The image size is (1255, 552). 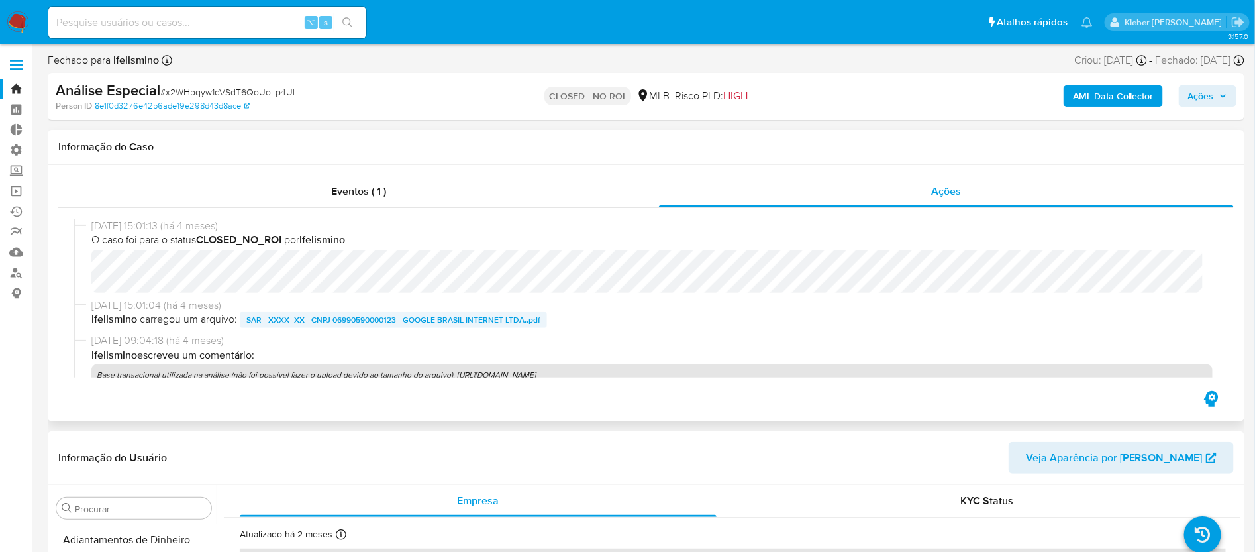 I want to click on b: CLOSED_NO_ROI, so click(x=238, y=239).